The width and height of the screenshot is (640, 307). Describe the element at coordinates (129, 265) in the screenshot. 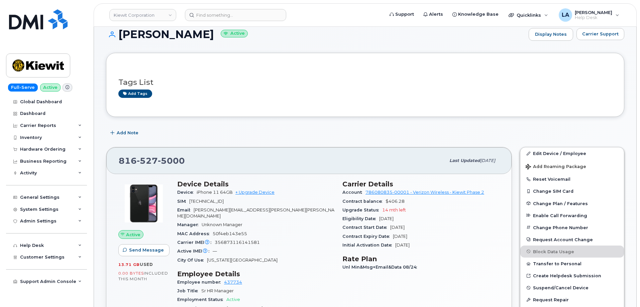

I see `span: 13.71 GB` at that location.